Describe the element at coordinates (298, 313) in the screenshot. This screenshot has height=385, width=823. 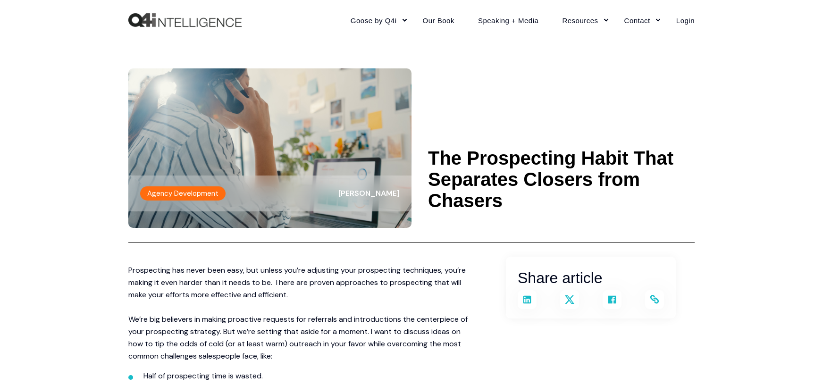
I see `p: Prospecting has never been easy, but unless you’re adjusting your prospecting techniques, you’re ...` at that location.